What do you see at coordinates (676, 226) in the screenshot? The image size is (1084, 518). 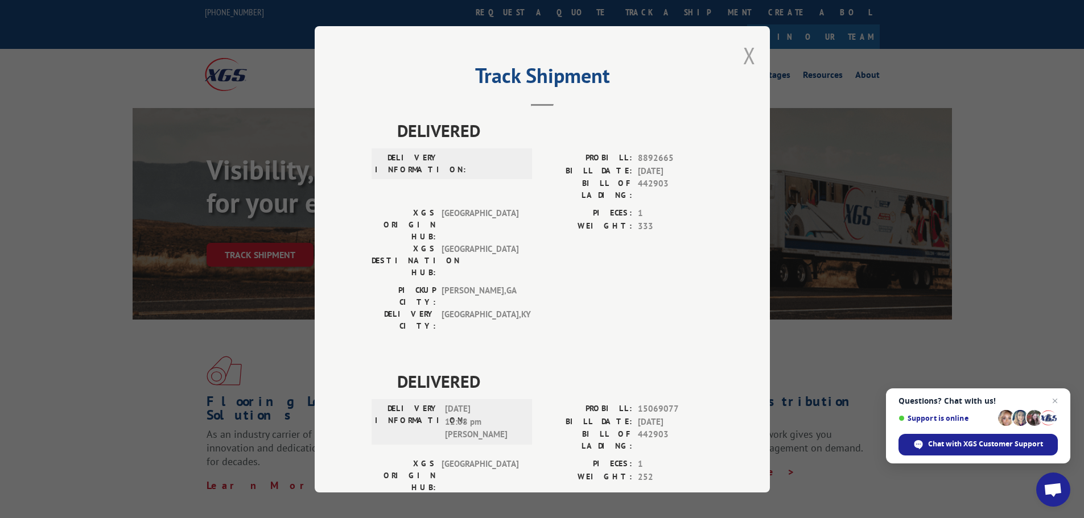 I see `span: 333` at bounding box center [676, 226].